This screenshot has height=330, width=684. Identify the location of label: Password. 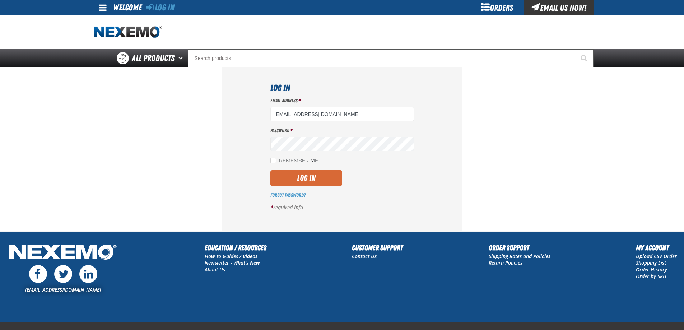
(342, 130).